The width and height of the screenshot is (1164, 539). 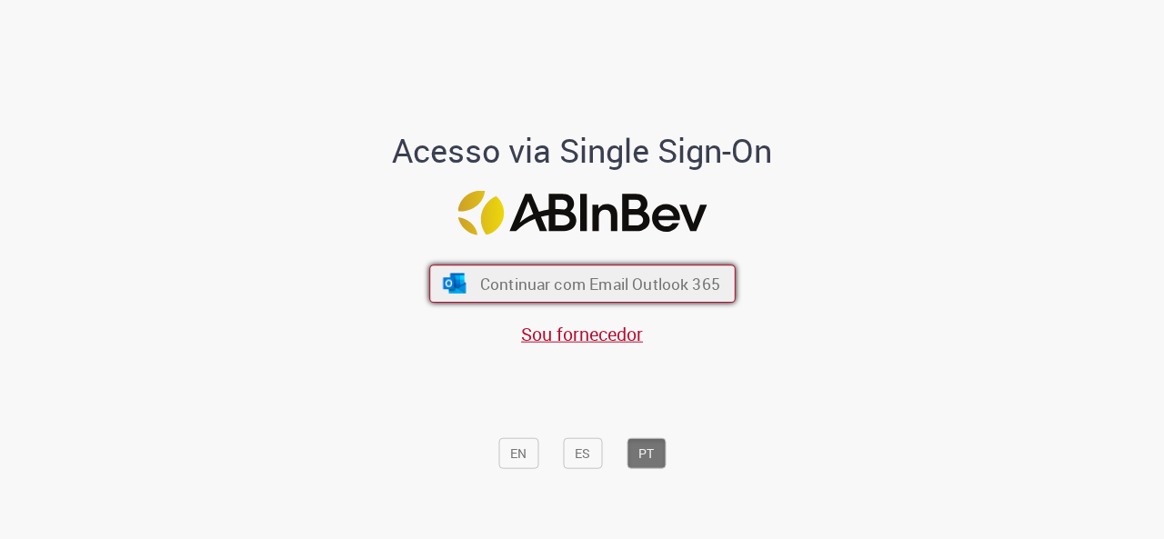 I want to click on span: Sou fornecedor, so click(x=582, y=334).